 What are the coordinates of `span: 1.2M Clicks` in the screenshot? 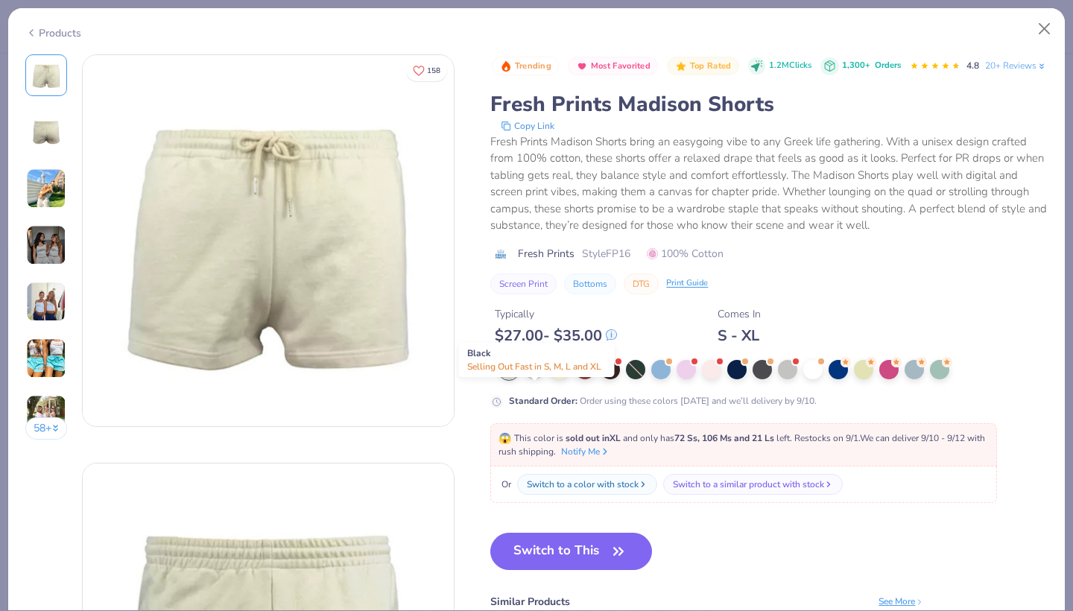 It's located at (790, 66).